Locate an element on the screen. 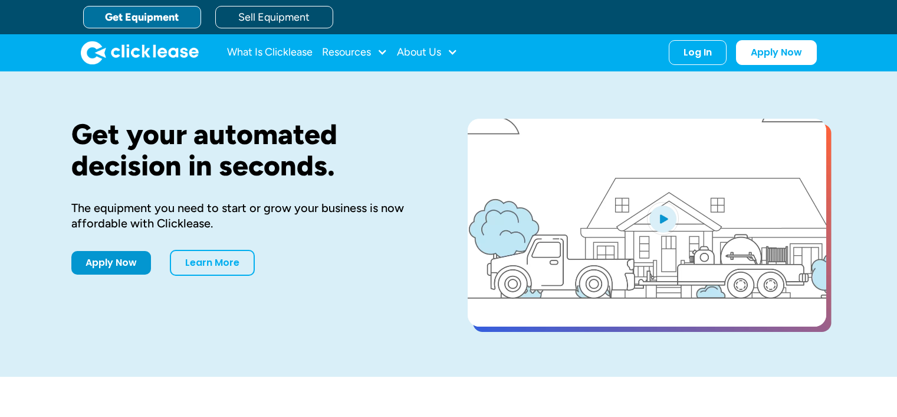  div: Resources is located at coordinates (355, 53).